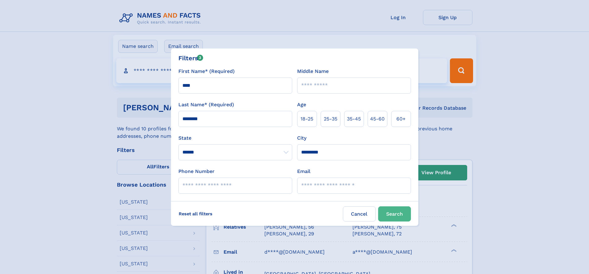 This screenshot has height=274, width=589. I want to click on label: First Name* (Required), so click(207, 71).